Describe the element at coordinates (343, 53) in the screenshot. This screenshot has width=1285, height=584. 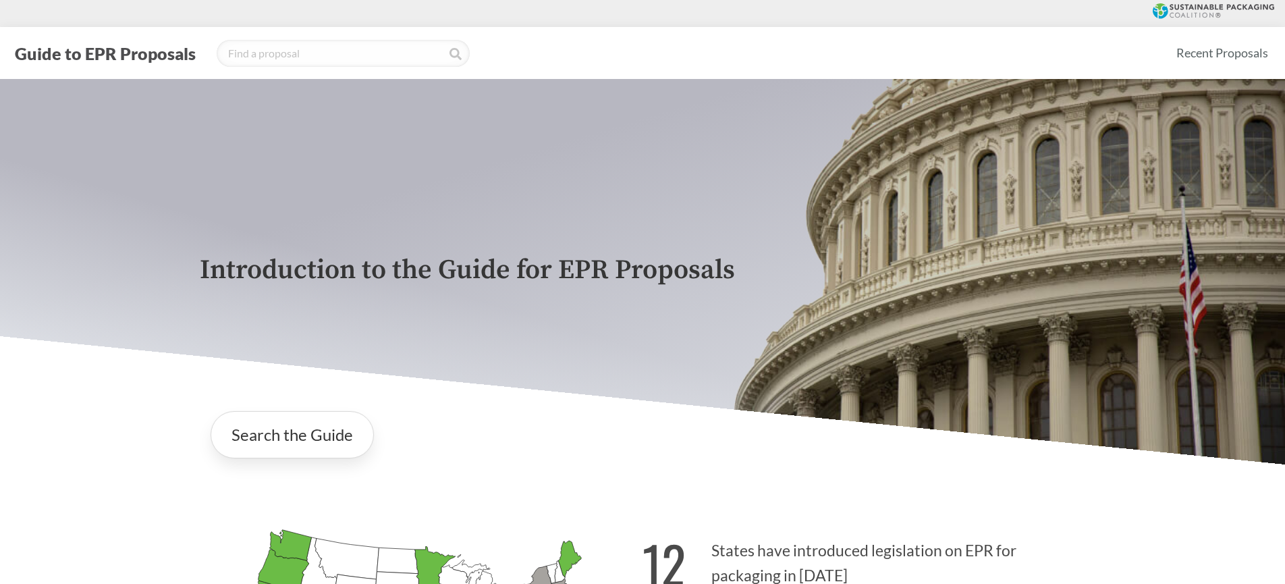
I see `input: Find a proposal` at that location.